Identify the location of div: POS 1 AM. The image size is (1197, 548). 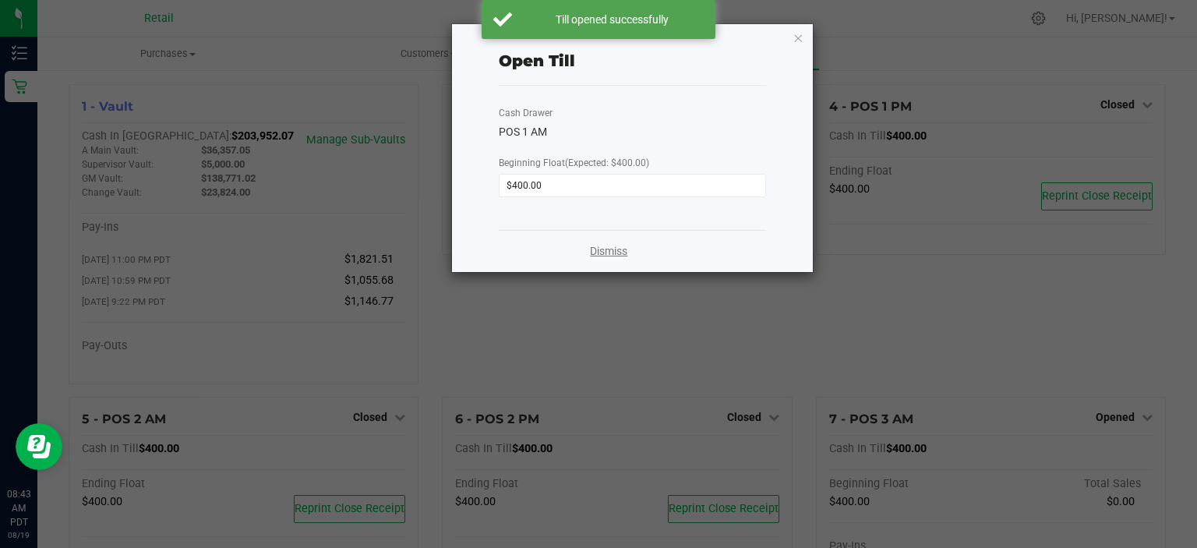
(632, 132).